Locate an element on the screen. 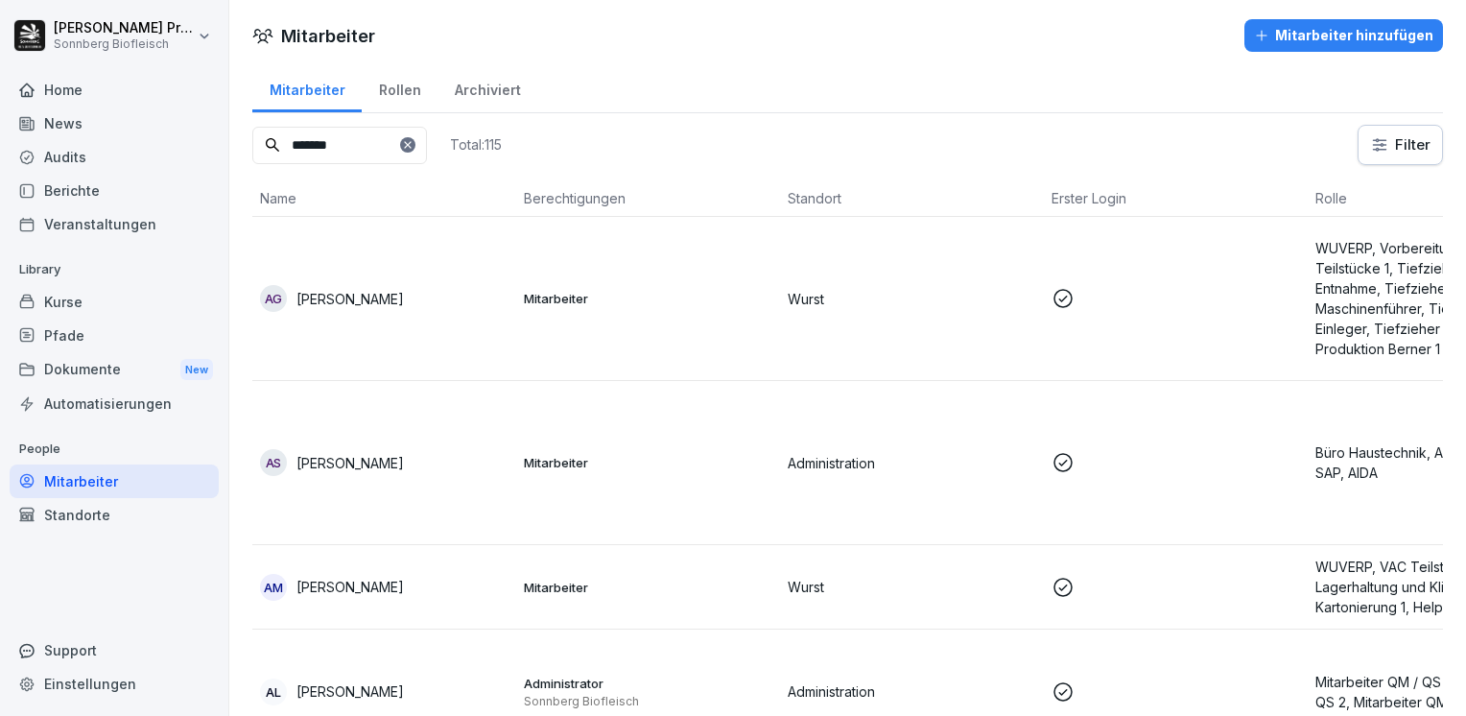 The width and height of the screenshot is (1466, 716). div: Home is located at coordinates (114, 89).